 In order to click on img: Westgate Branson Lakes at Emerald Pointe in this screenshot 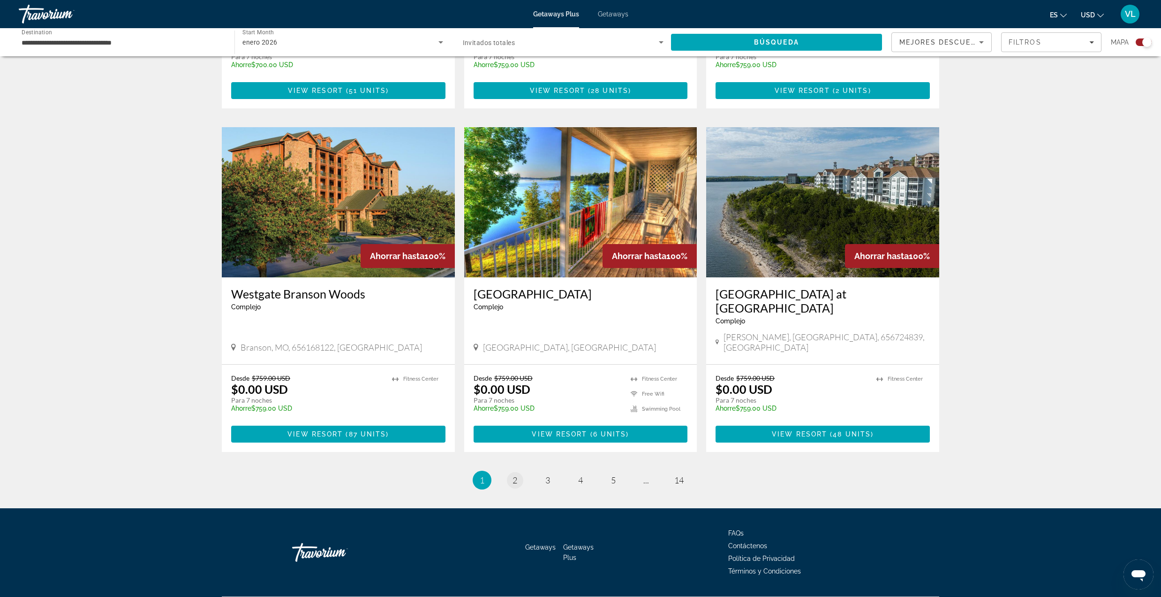, I will do `click(823, 202)`.